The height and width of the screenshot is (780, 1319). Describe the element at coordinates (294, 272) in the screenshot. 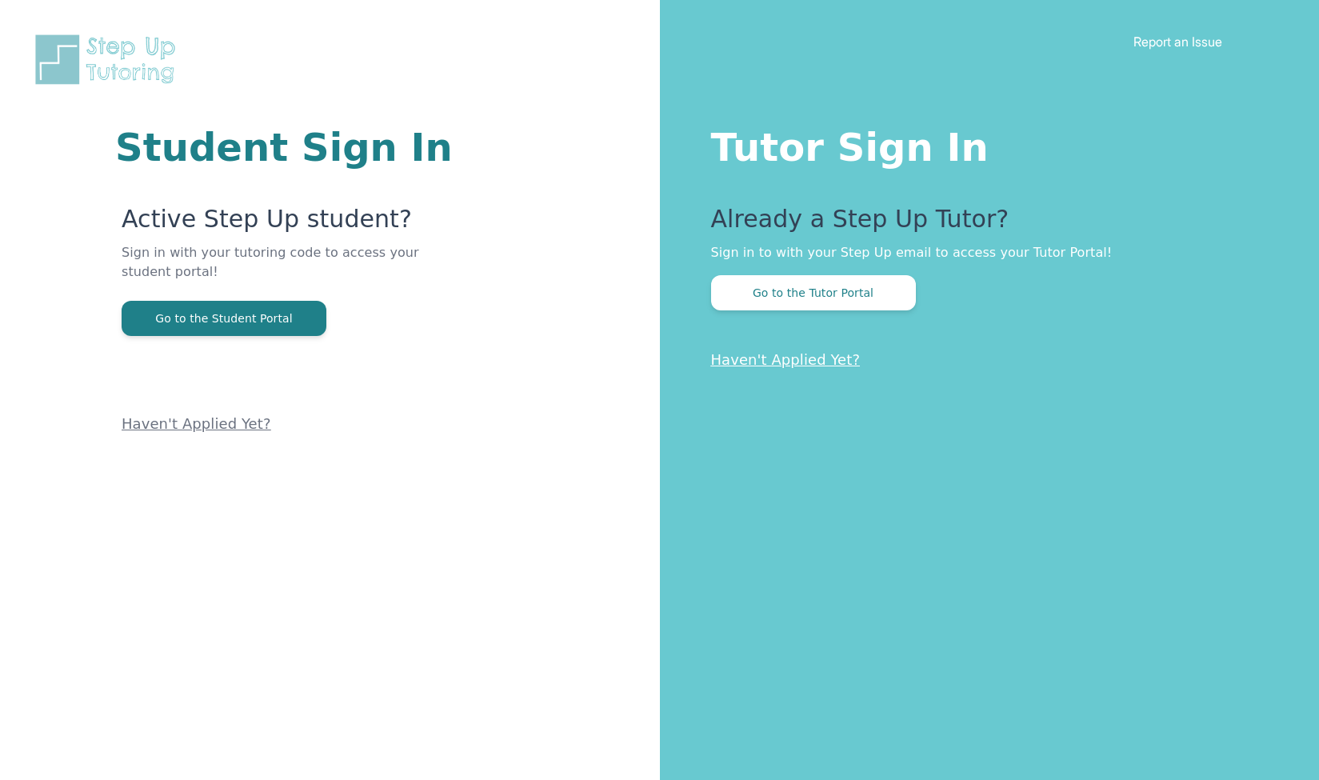

I see `p: Sign in with your tutoring code to access your student portal!` at that location.